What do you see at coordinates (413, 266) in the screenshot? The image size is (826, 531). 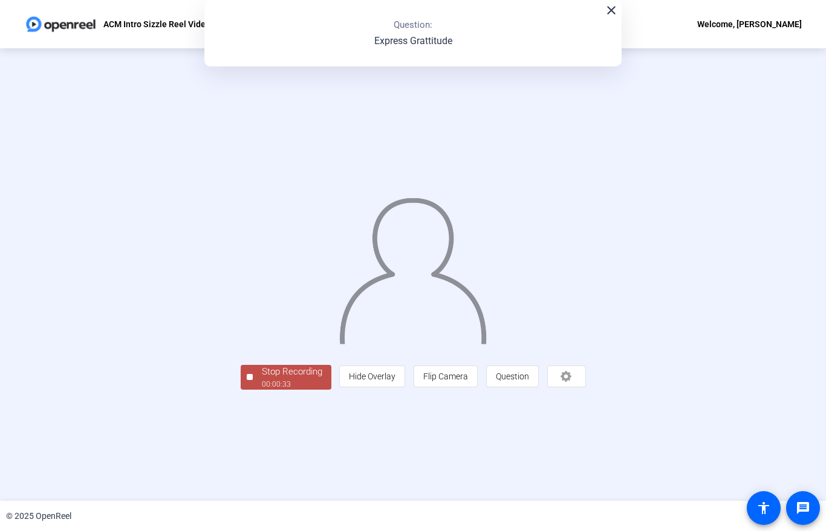 I see `img: overlay` at bounding box center [413, 266].